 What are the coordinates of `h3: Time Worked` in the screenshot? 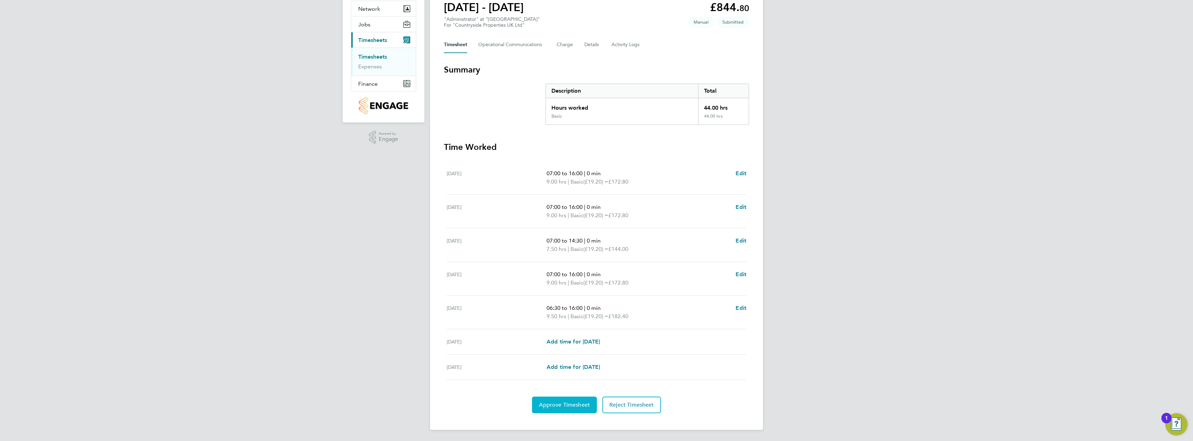 It's located at (597, 147).